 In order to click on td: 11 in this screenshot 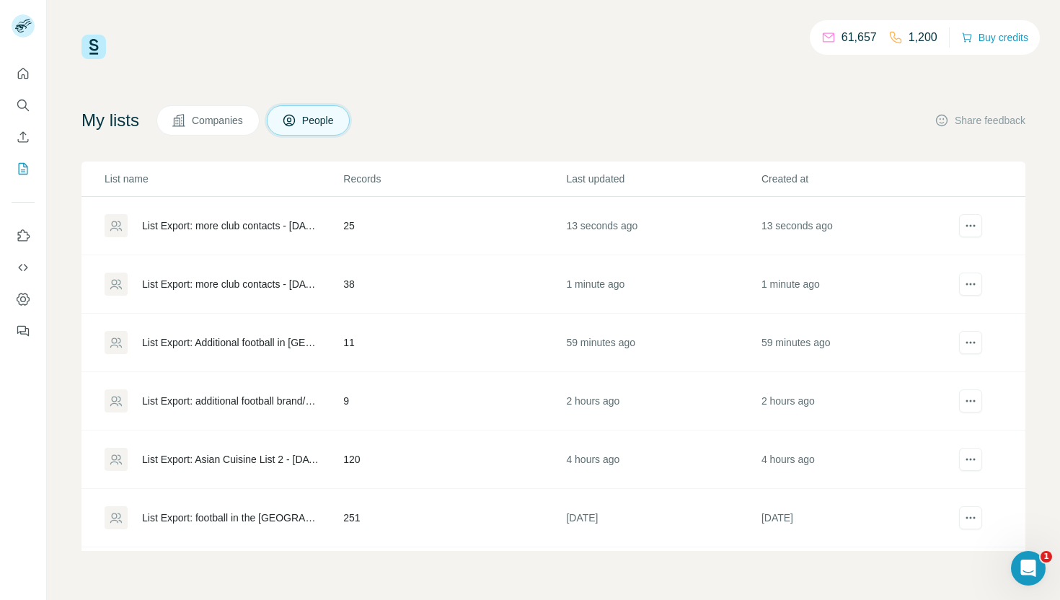, I will do `click(454, 343)`.